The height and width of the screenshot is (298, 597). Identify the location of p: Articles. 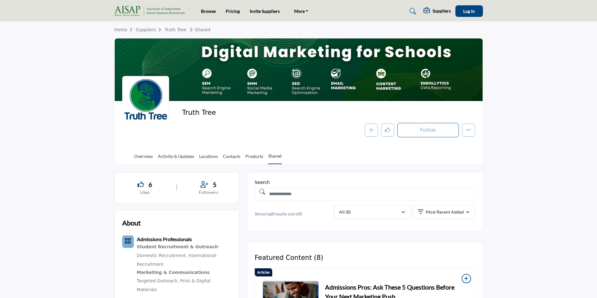
(263, 272).